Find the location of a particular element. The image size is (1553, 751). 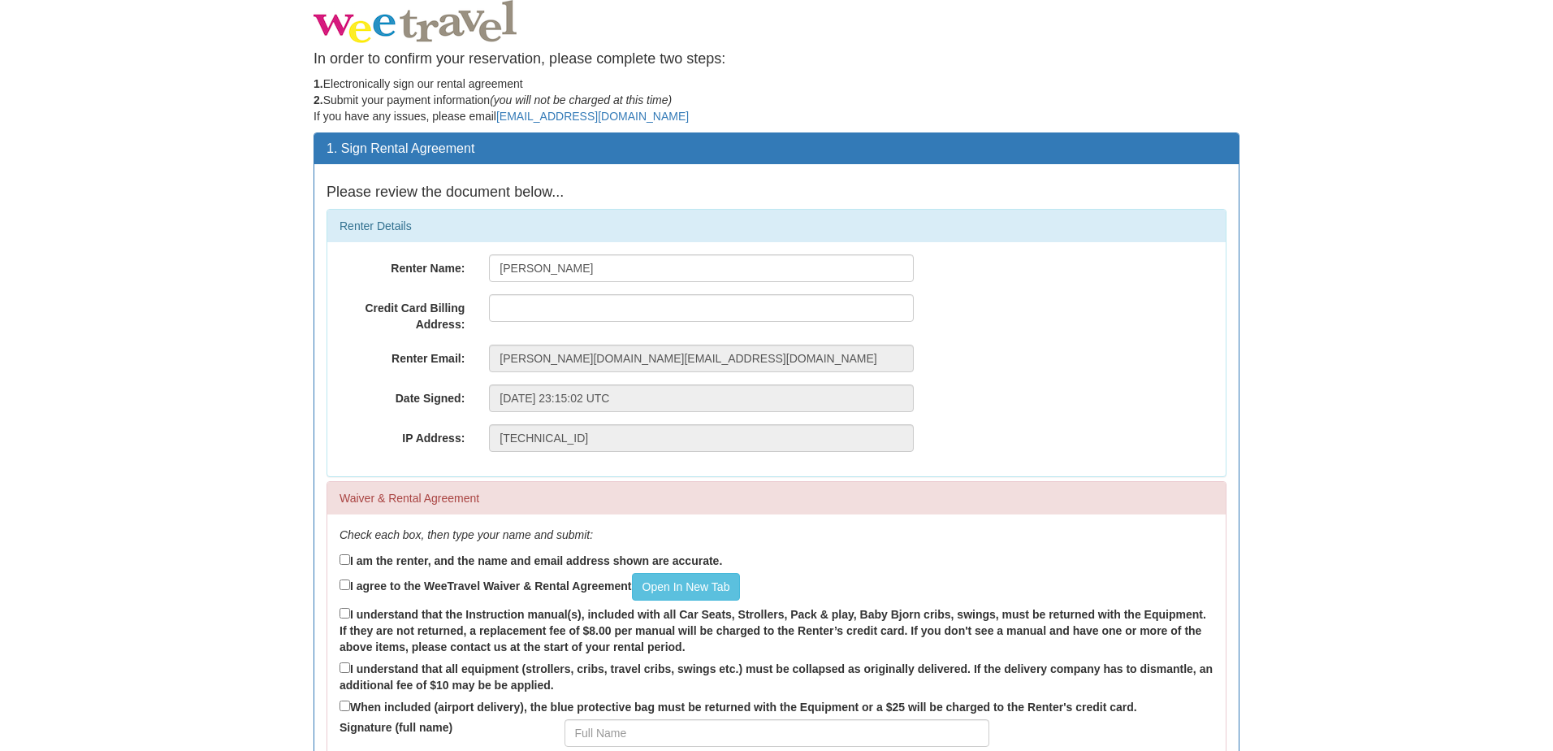

input: I am the renter, and the name and email address shown are accurate. is located at coordinates (344, 559).